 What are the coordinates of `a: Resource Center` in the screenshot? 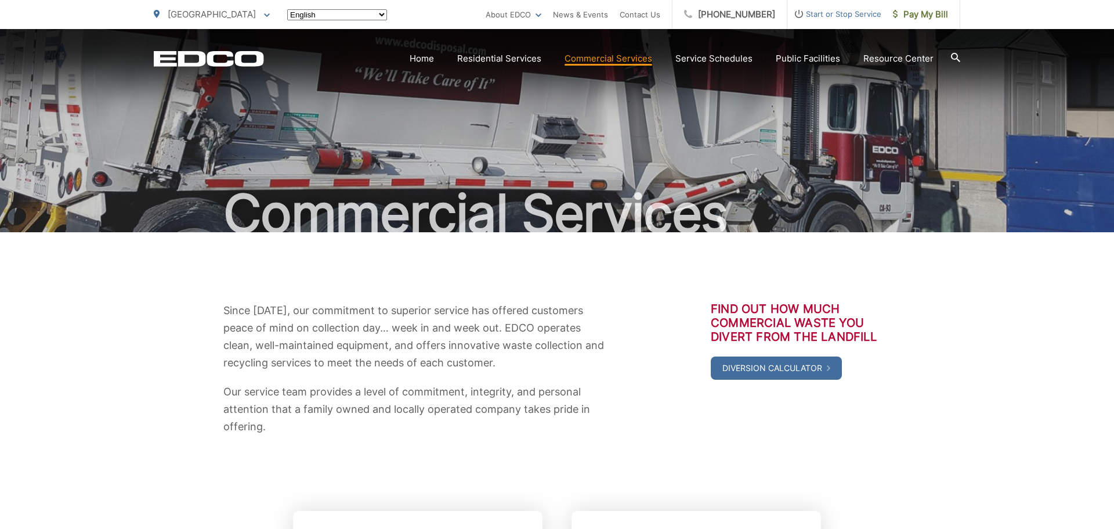 It's located at (899, 59).